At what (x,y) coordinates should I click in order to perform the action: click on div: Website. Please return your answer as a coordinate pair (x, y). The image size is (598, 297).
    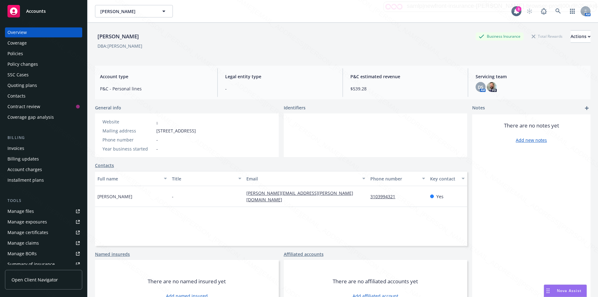
    Looking at the image, I should click on (128, 121).